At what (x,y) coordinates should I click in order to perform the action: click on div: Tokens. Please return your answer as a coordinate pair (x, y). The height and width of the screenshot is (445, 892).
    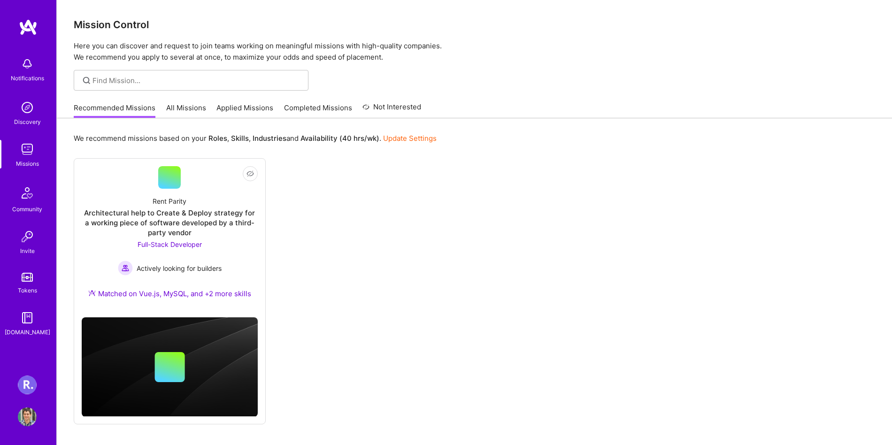
    Looking at the image, I should click on (27, 290).